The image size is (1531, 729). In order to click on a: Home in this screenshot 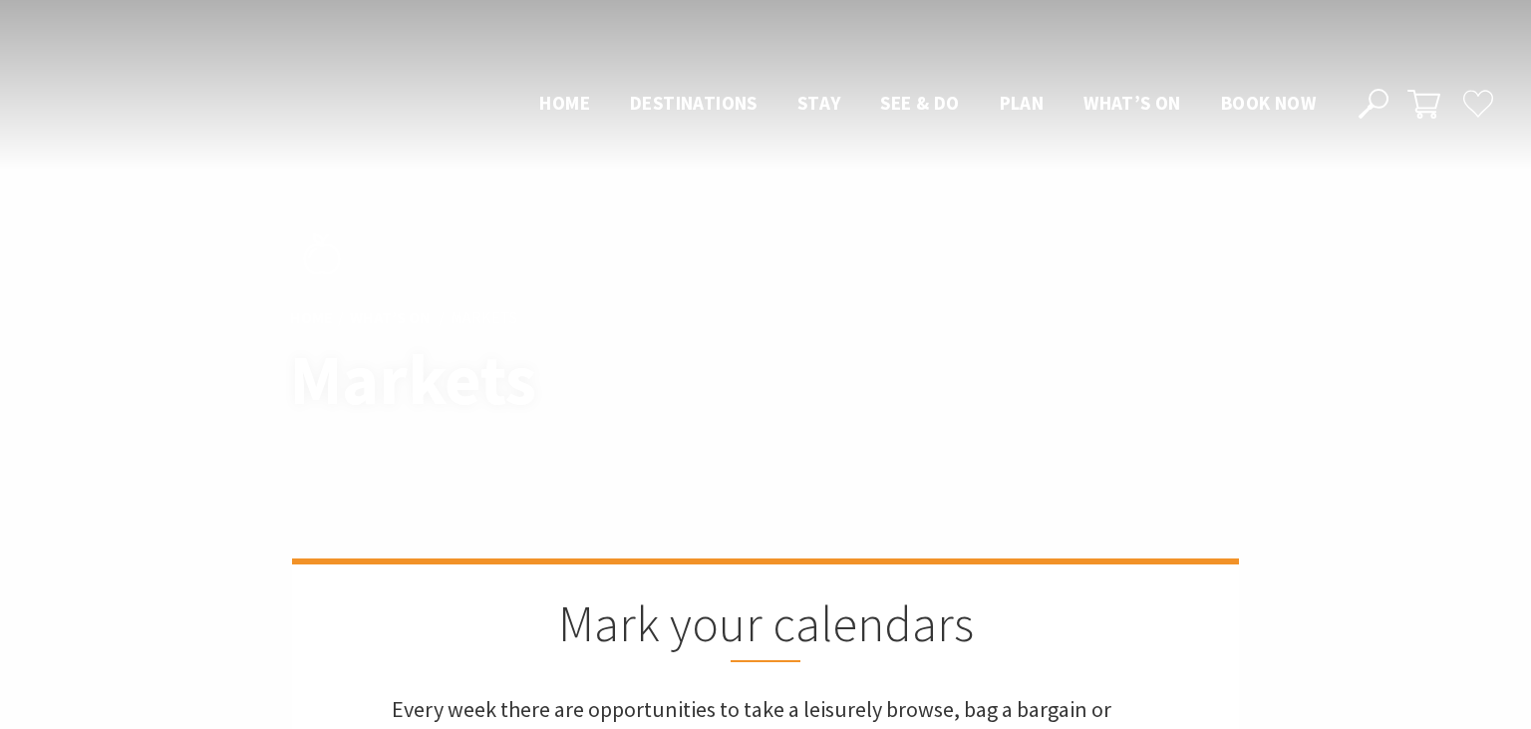, I will do `click(311, 318)`.